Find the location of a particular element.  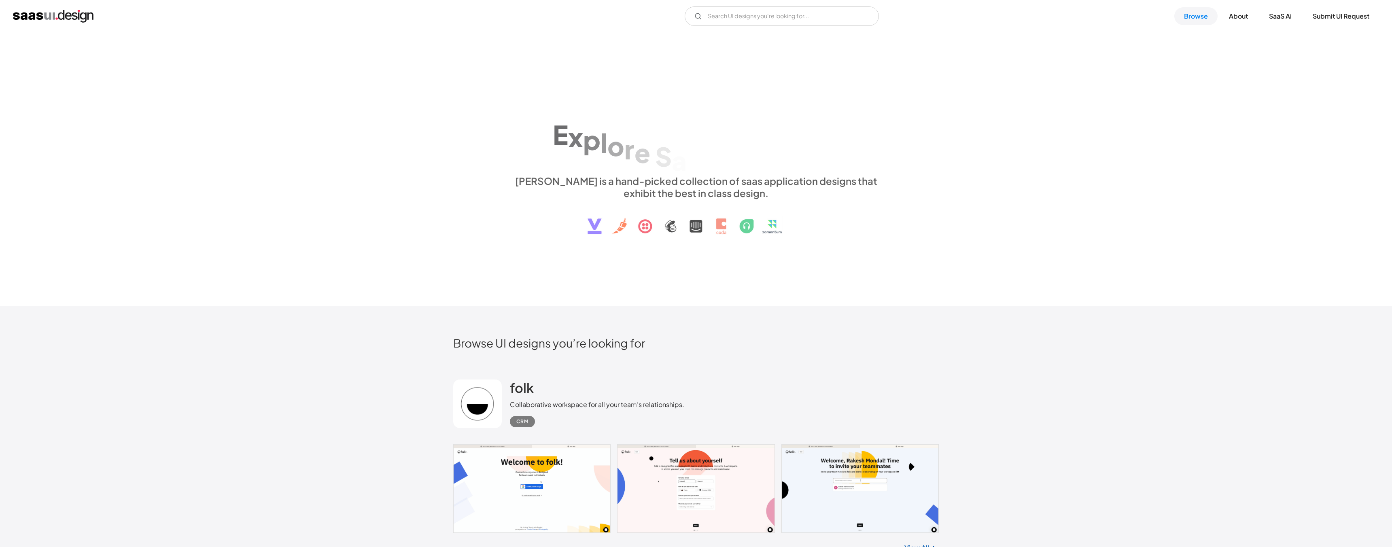

a: home is located at coordinates (53, 16).